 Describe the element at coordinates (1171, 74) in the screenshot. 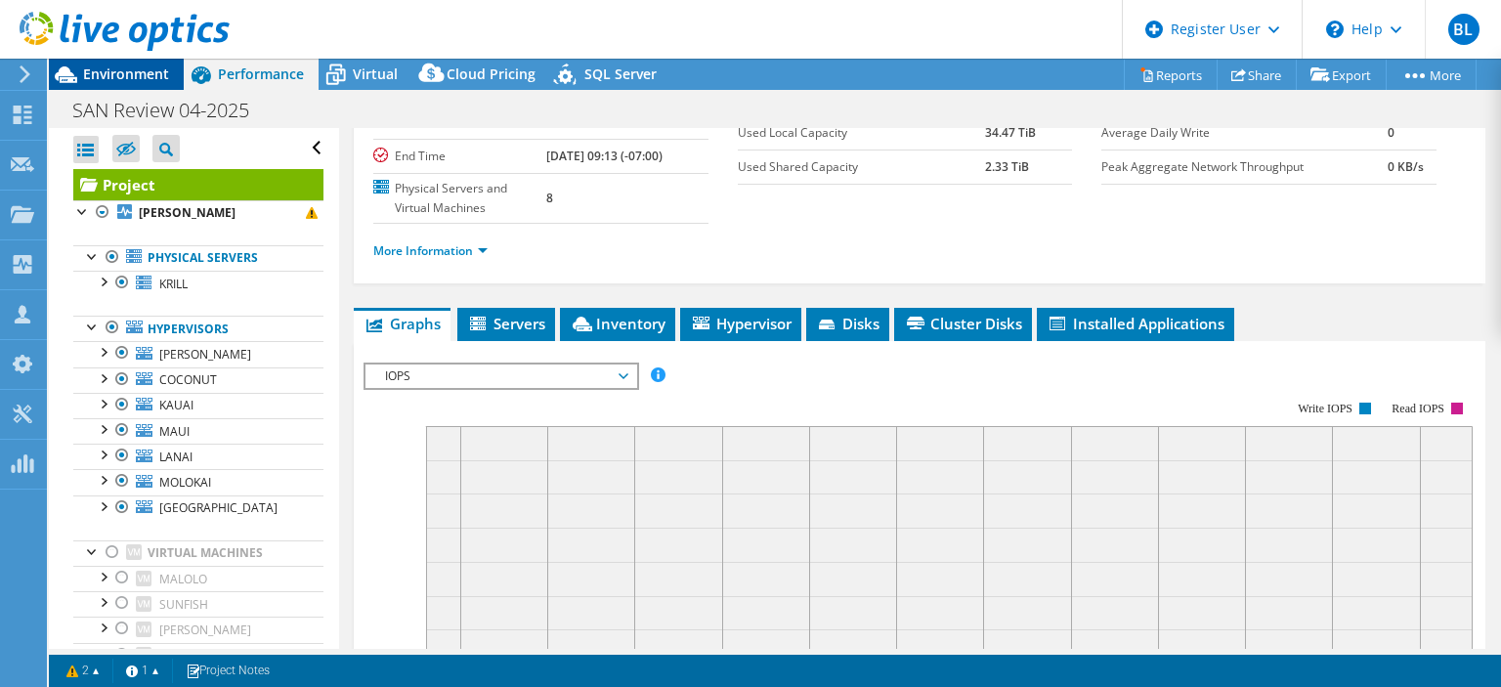

I see `a: Reports` at that location.